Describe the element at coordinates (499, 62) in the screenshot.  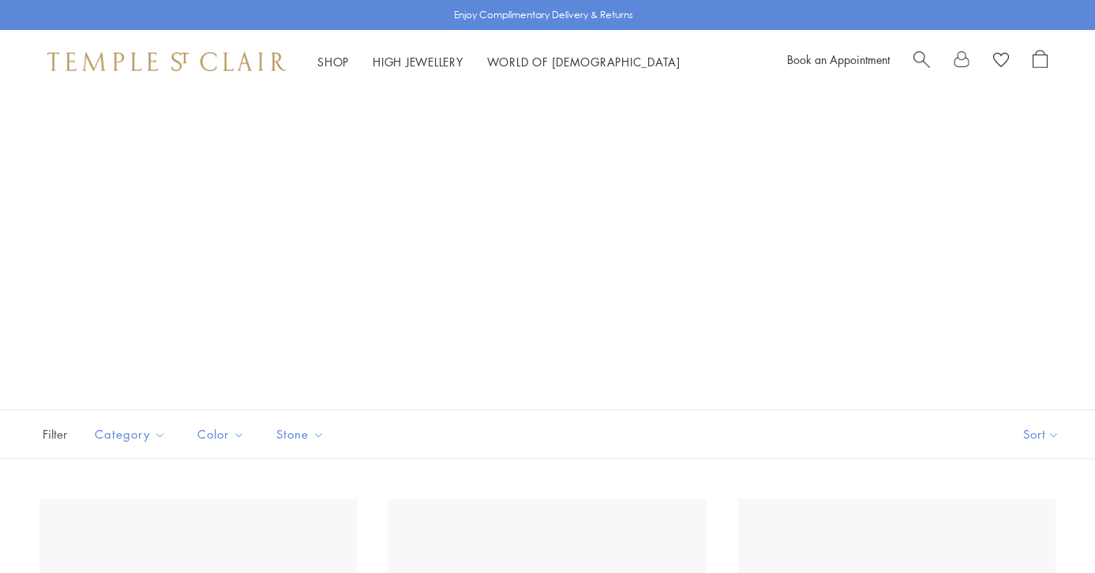
I see `nav: Main navigation` at that location.